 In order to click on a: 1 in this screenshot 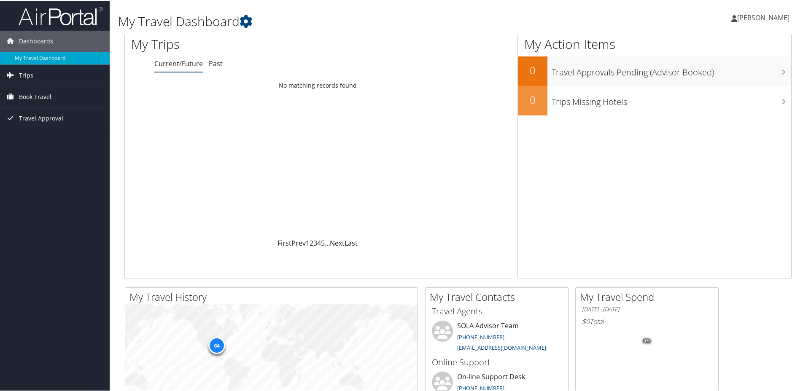, I will do `click(307, 242)`.